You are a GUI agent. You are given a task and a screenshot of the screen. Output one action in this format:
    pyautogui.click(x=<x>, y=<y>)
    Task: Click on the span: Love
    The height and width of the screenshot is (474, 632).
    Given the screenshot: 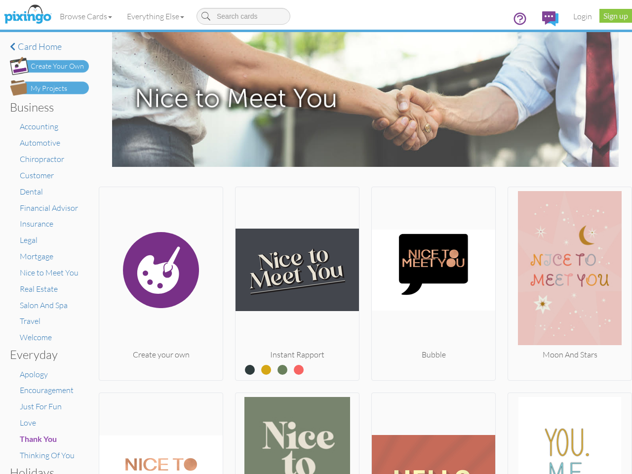 What is the action you would take?
    pyautogui.click(x=28, y=423)
    